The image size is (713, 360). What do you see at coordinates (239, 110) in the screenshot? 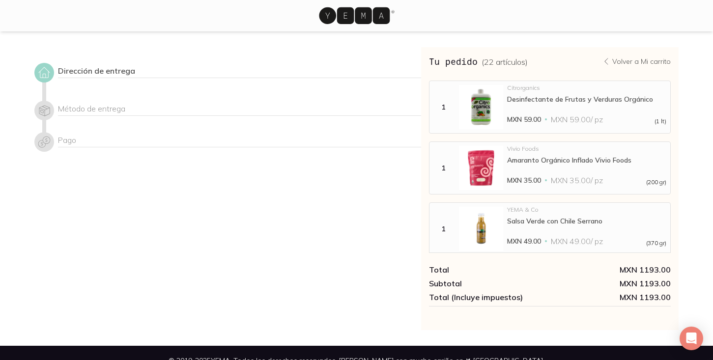
I see `div: Método de entrega` at bounding box center [239, 110].